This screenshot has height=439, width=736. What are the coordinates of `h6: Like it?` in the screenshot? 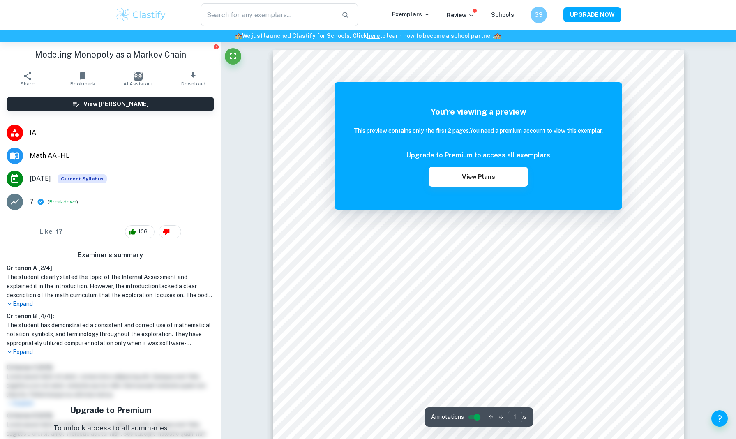 It's located at (51, 232).